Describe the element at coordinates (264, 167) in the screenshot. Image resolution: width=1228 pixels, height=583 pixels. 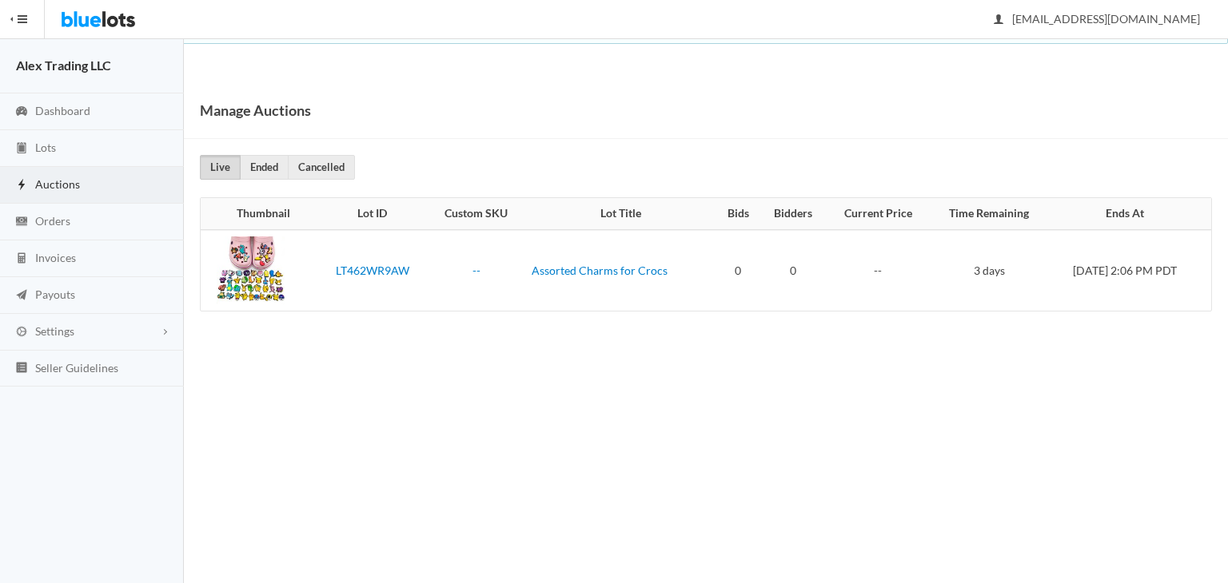
I see `a: Ended` at that location.